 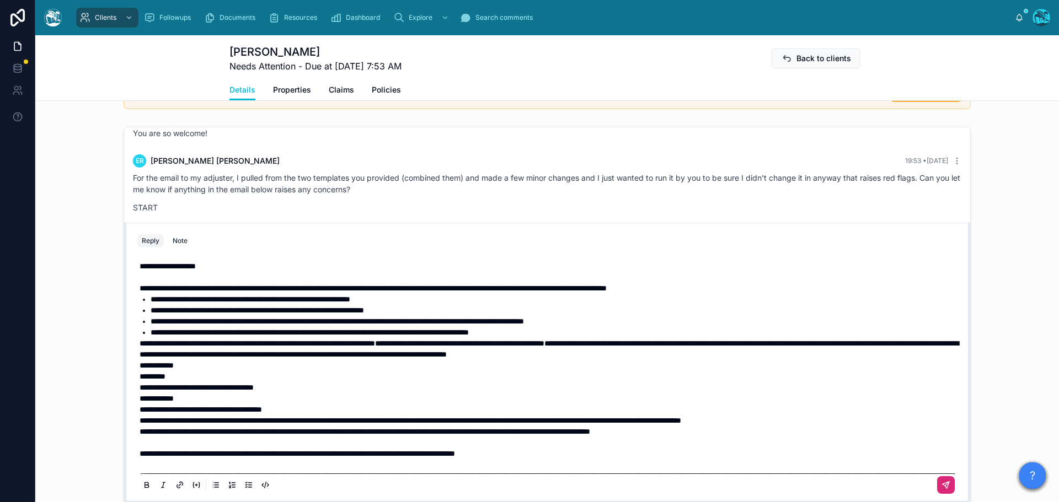 I want to click on a: Clients, so click(x=107, y=18).